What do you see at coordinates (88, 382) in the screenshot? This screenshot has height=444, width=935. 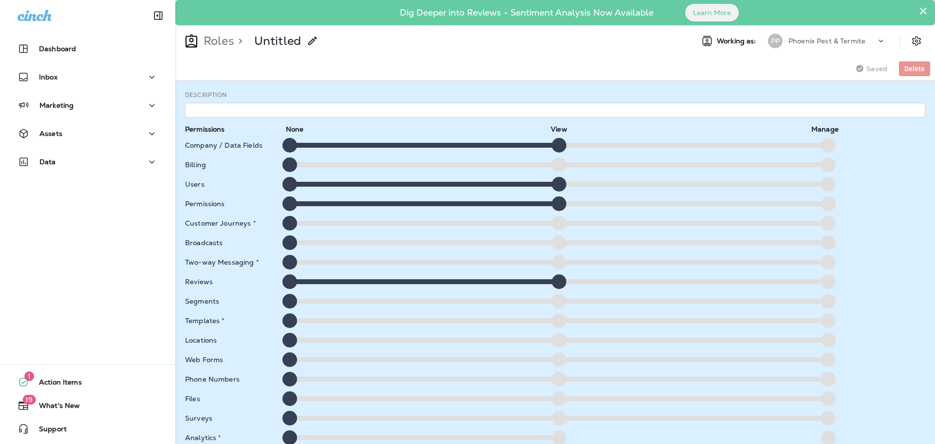 I see `button: 1Action Items` at bounding box center [88, 382].